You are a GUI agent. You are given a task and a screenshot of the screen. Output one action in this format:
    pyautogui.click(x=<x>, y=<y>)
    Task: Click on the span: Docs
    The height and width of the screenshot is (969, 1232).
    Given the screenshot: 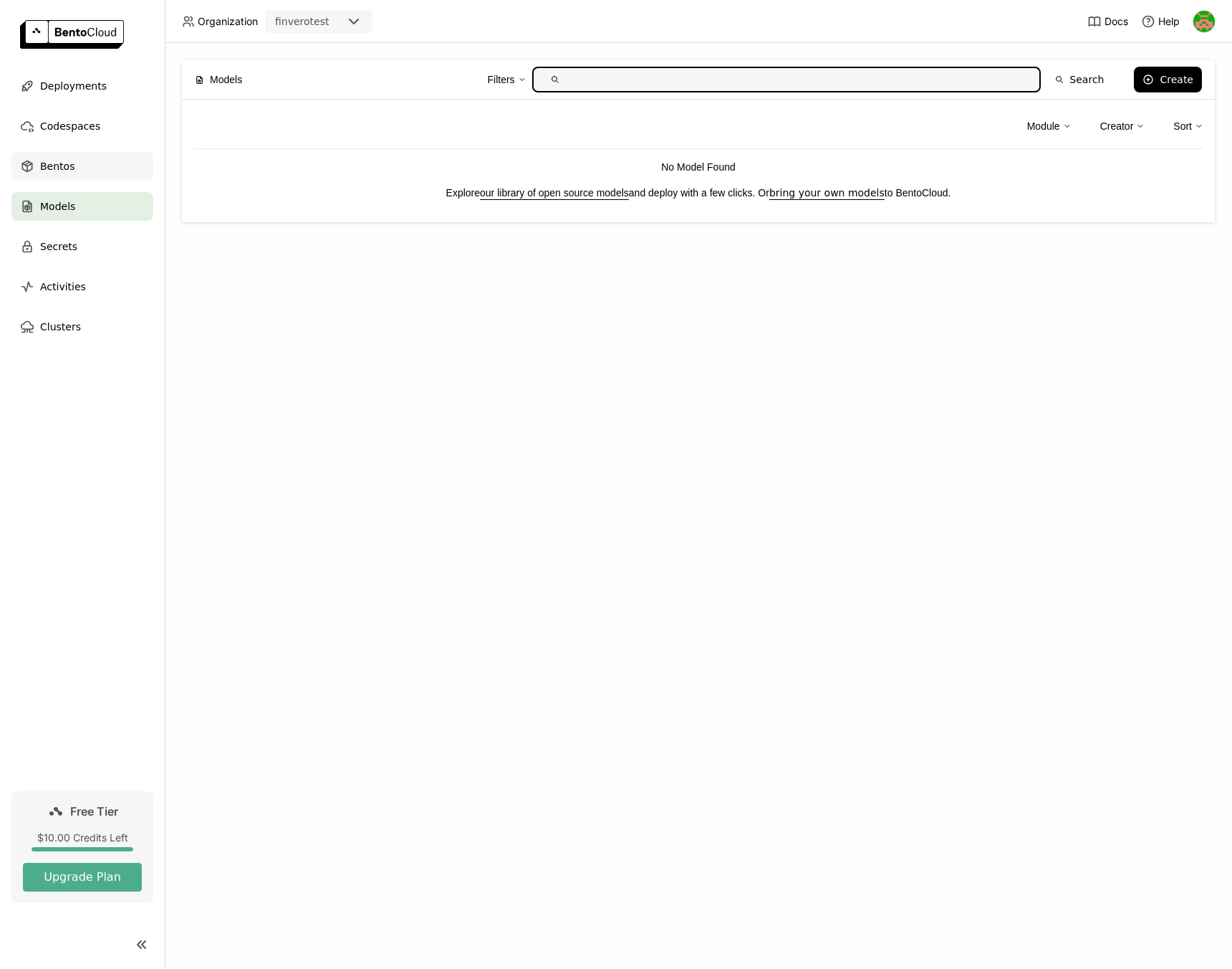 What is the action you would take?
    pyautogui.click(x=1116, y=21)
    